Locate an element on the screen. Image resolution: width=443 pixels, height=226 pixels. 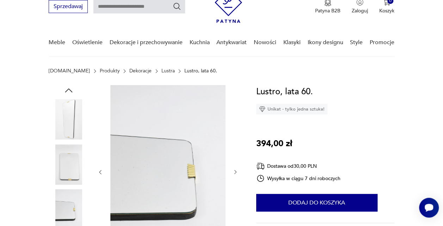
img: Ikona dostawy is located at coordinates (261, 166).